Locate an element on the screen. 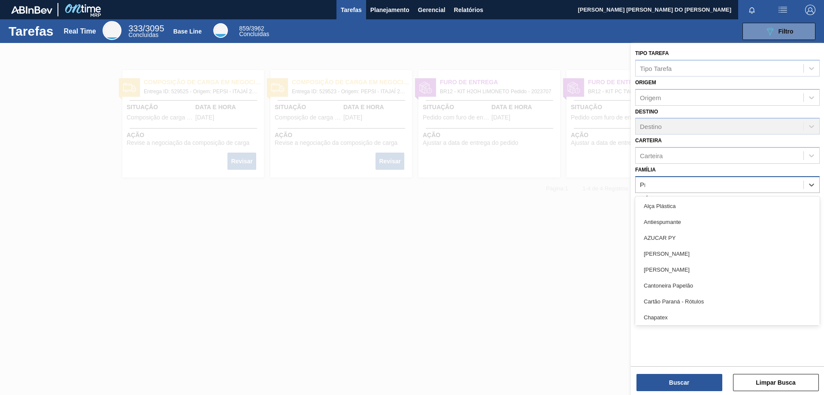  div: AZUCAR PY is located at coordinates (728, 237).